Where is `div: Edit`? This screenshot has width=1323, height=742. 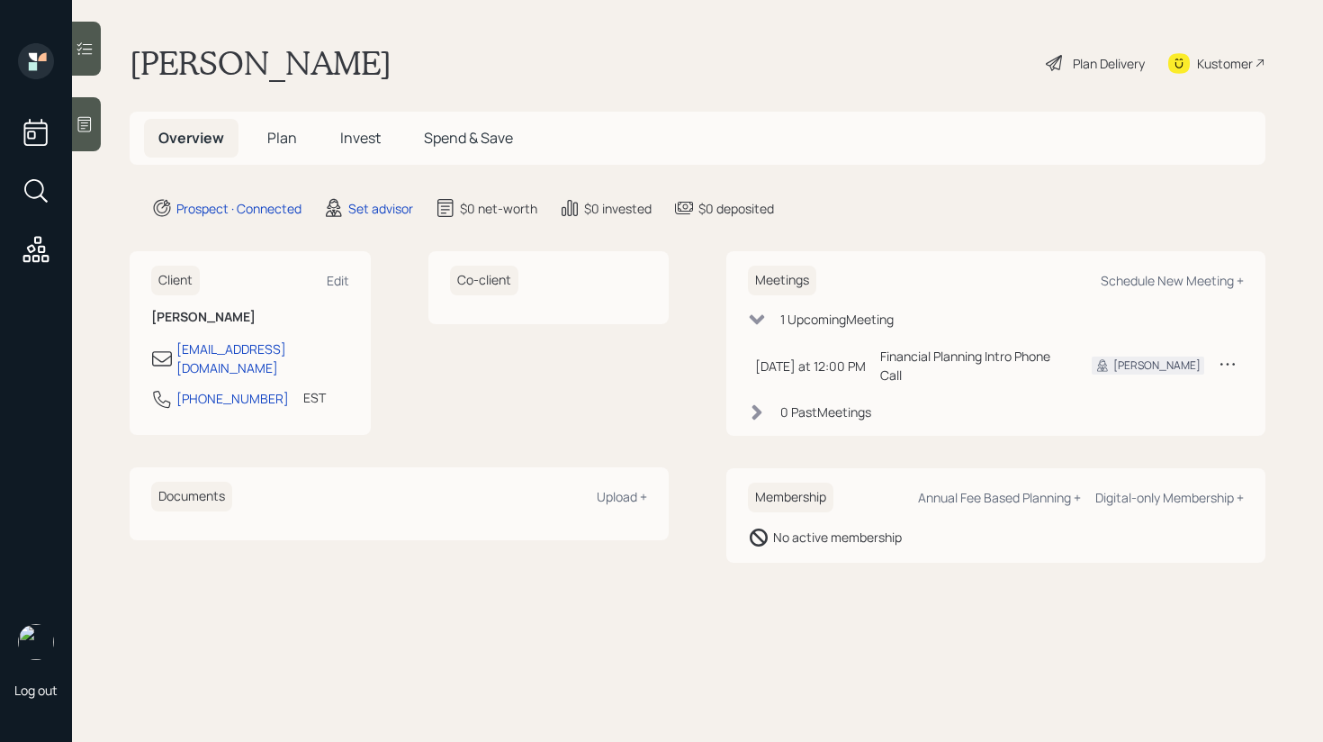
div: Edit is located at coordinates (338, 280).